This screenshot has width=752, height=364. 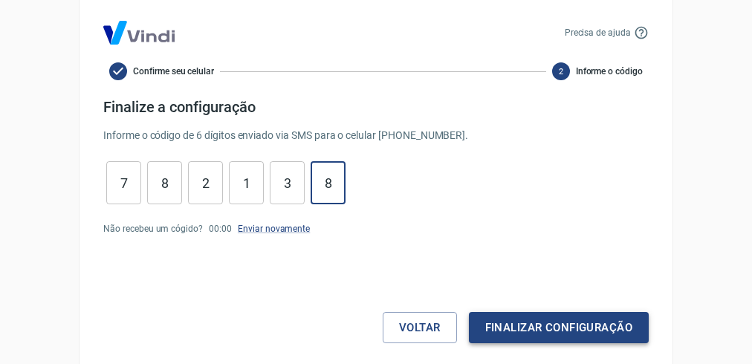 What do you see at coordinates (609, 71) in the screenshot?
I see `span: Informe o código` at bounding box center [609, 71].